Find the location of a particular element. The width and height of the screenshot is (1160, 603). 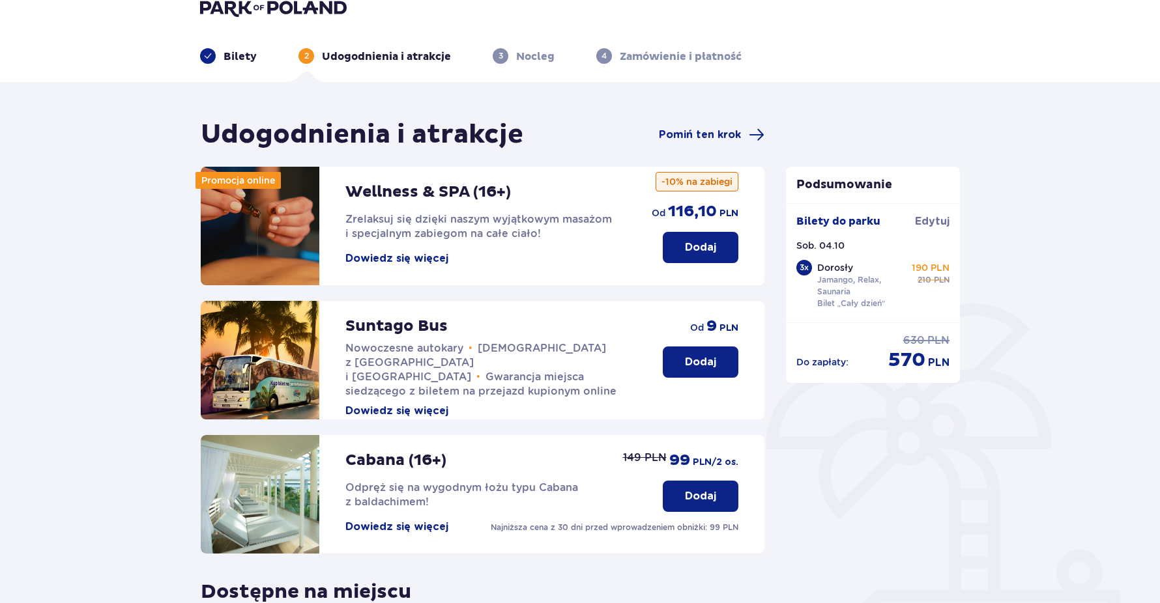

p: 570 is located at coordinates (906, 360).